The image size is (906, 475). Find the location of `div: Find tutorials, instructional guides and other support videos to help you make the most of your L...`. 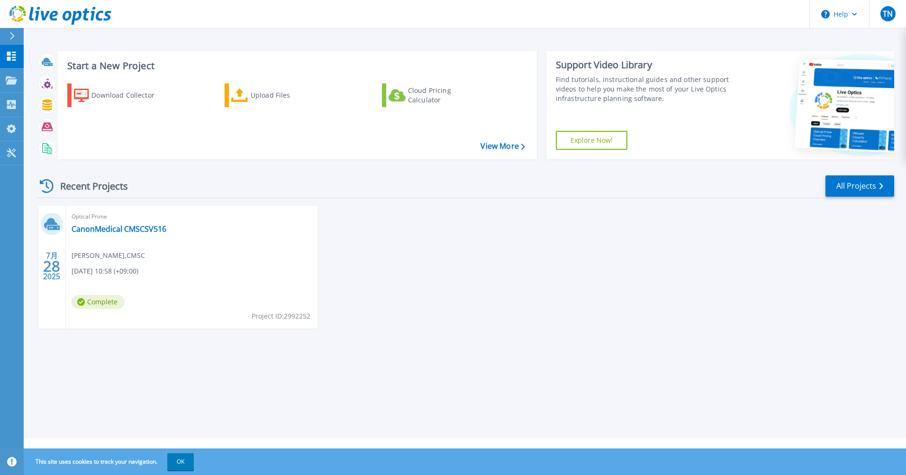

div: Find tutorials, instructional guides and other support videos to help you make the most of your L... is located at coordinates (645, 89).